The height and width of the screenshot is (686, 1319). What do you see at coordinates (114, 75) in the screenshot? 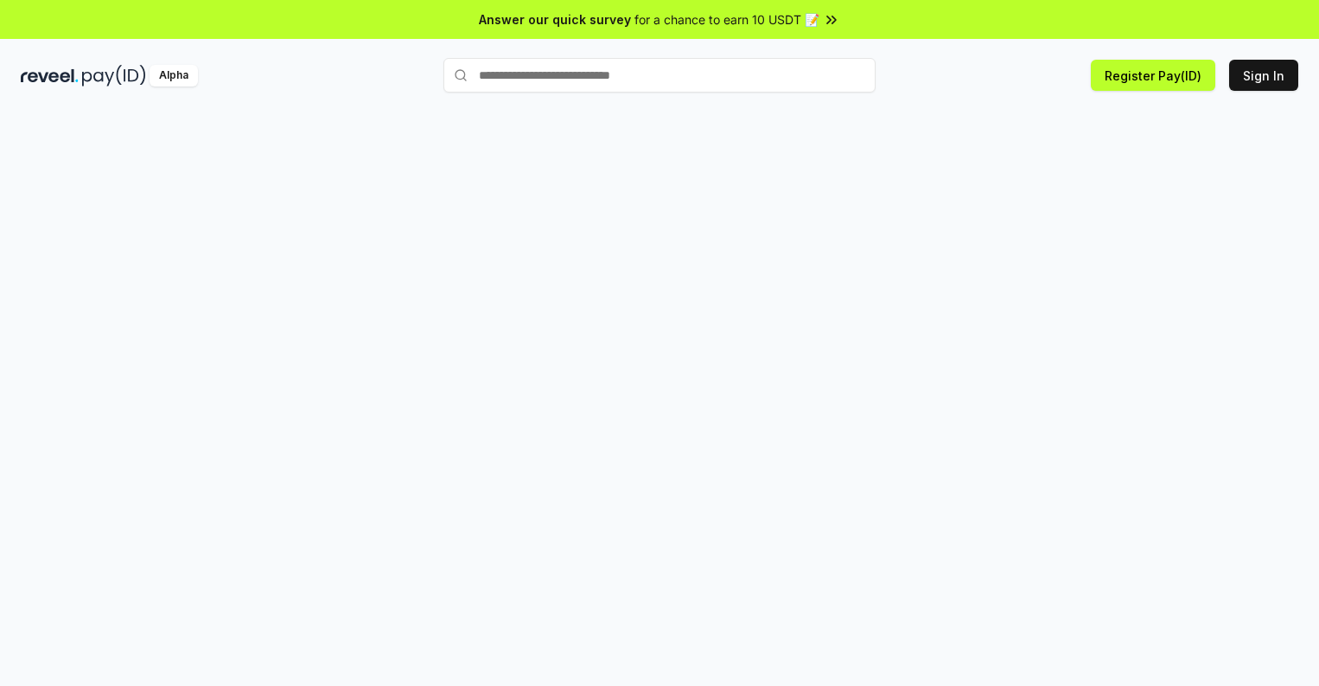
I see `img: pay_id` at bounding box center [114, 75].